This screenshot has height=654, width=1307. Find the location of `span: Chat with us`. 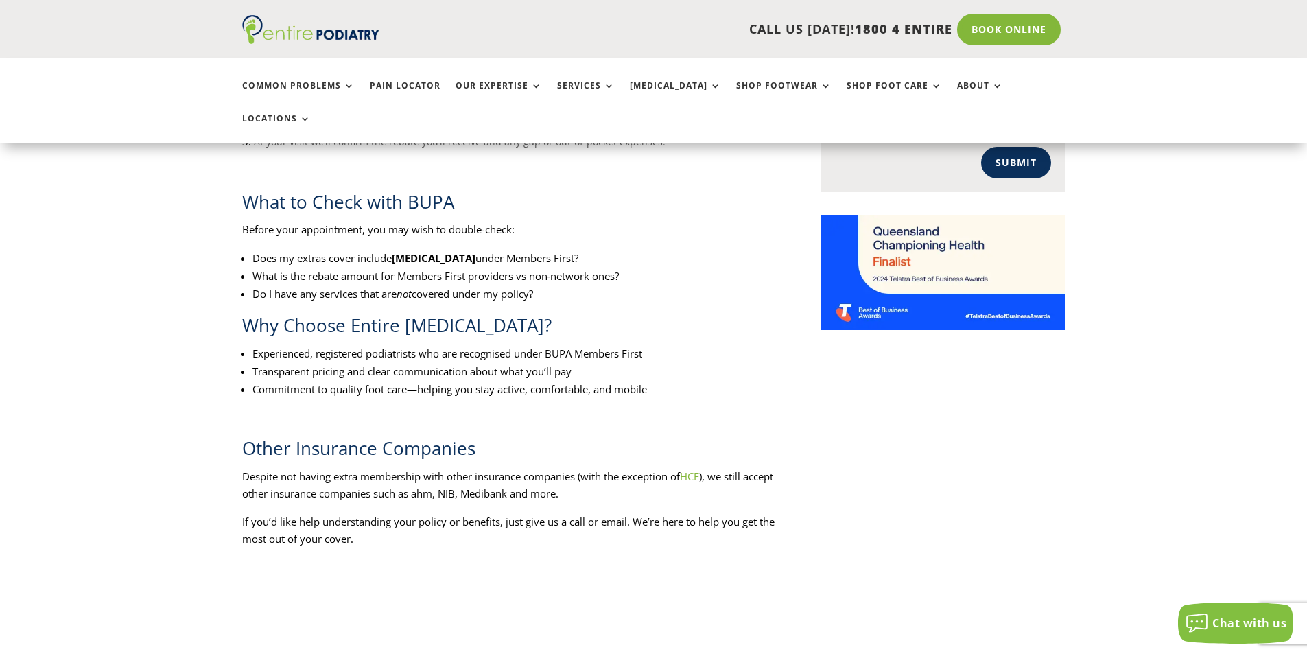

span: Chat with us is located at coordinates (1249, 623).